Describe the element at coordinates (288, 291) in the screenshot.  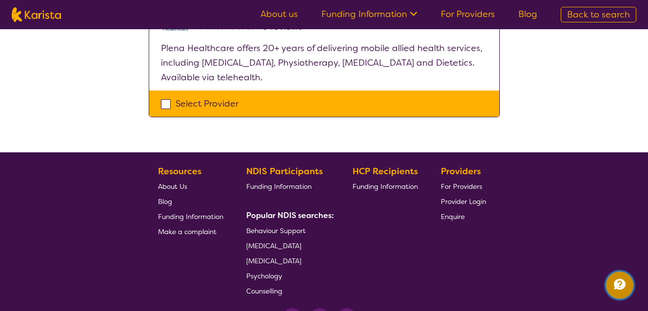
I see `a: Counselling` at that location.